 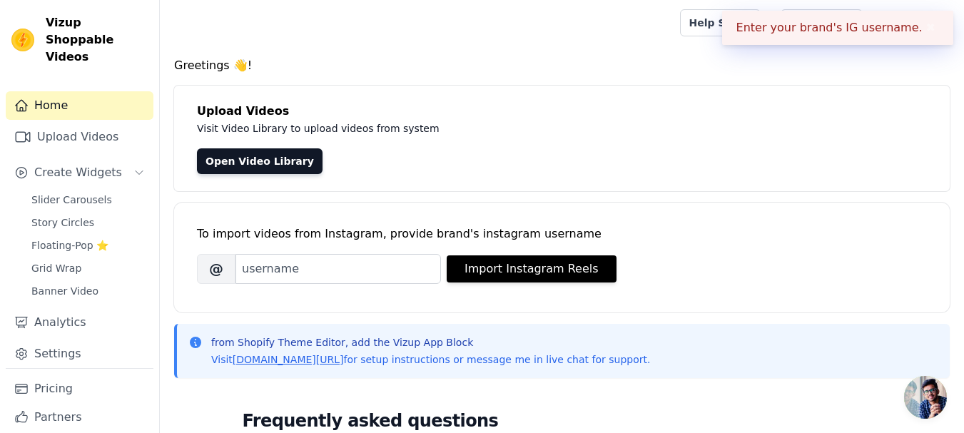 What do you see at coordinates (79, 137) in the screenshot?
I see `a: Upload Videos` at bounding box center [79, 137].